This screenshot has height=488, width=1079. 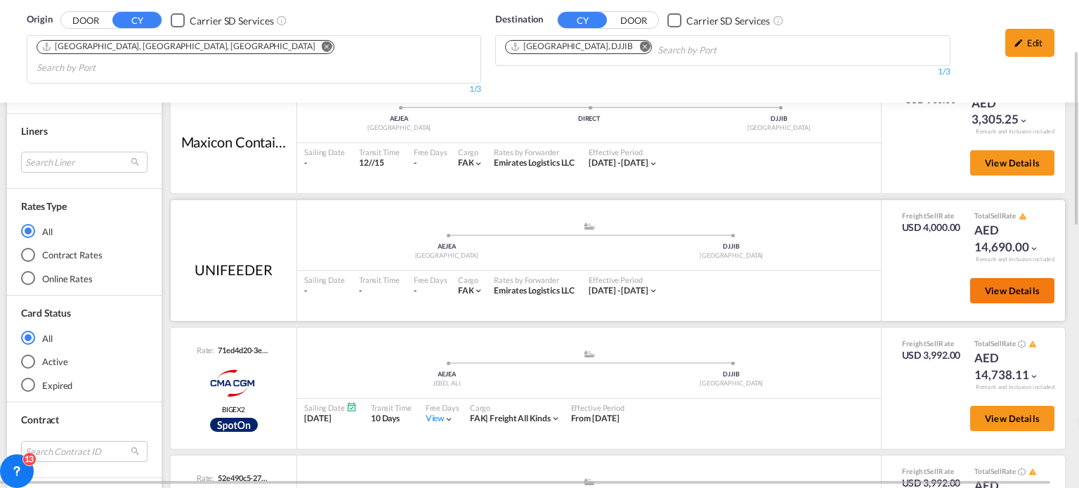 I want to click on div: Press delete to remove this chip., so click(x=573, y=46).